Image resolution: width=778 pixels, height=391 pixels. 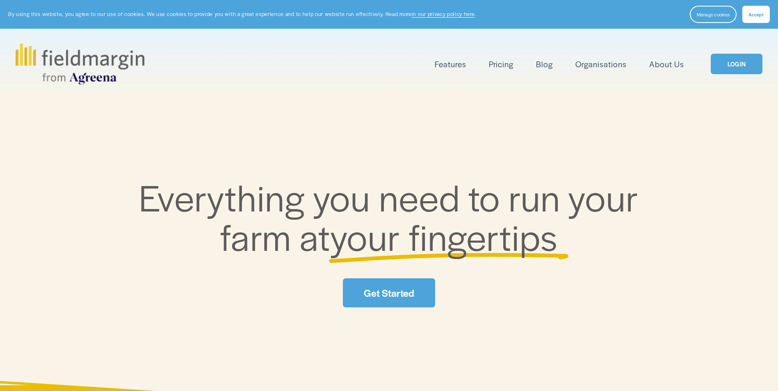 I want to click on button: Accept, so click(x=755, y=14).